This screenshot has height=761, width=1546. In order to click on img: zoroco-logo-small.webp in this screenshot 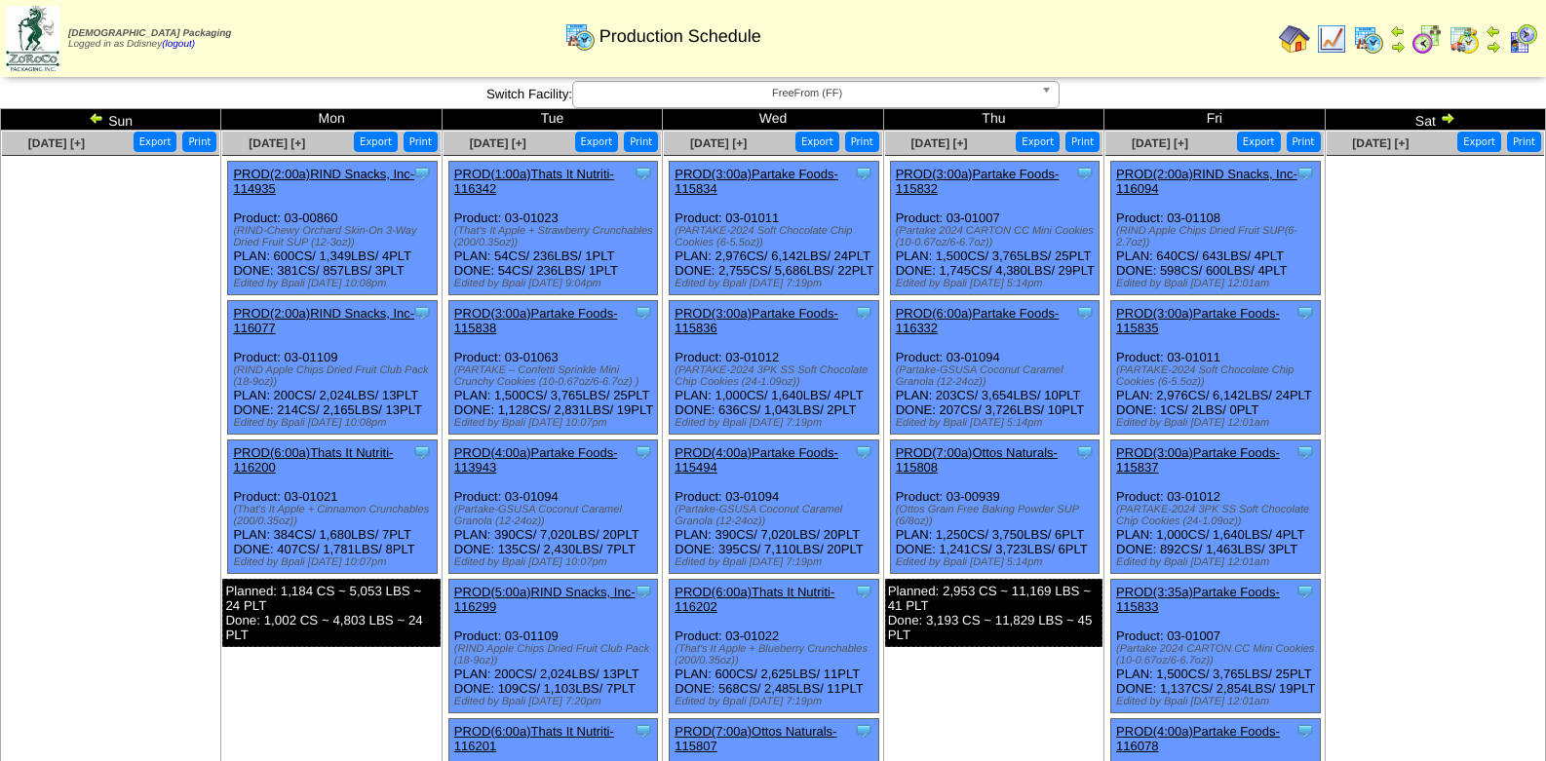, I will do `click(32, 38)`.